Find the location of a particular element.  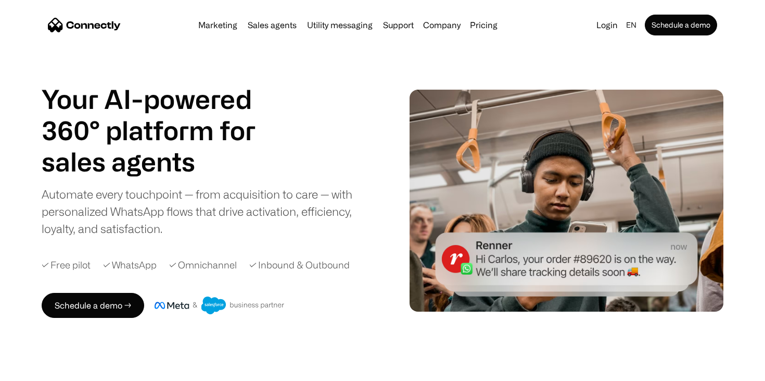

a: Schedule a demo → is located at coordinates (93, 305).